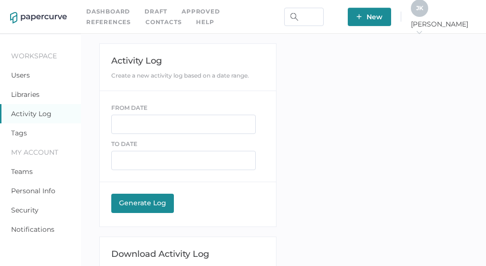  I want to click on a: Notifications, so click(33, 229).